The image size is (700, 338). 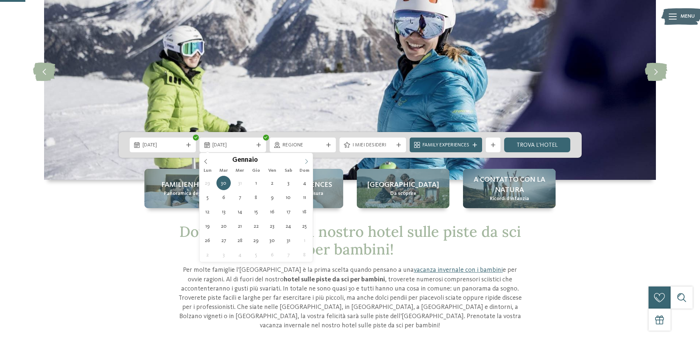 I want to click on span: Gennaio, so click(x=245, y=160).